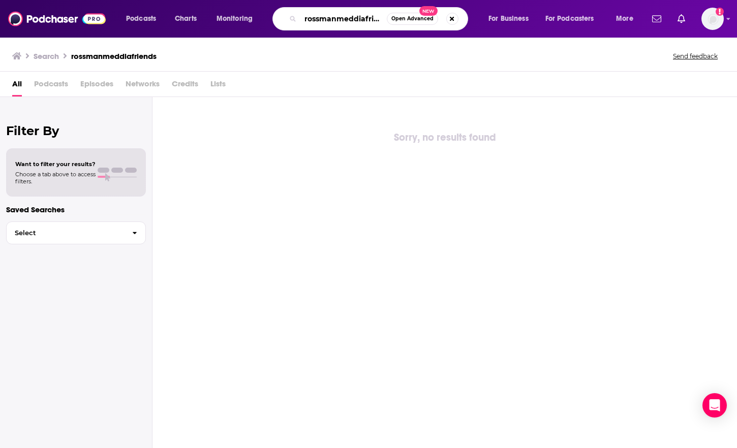 The image size is (737, 448). Describe the element at coordinates (445, 138) in the screenshot. I see `div: Sorry, no results found` at that location.